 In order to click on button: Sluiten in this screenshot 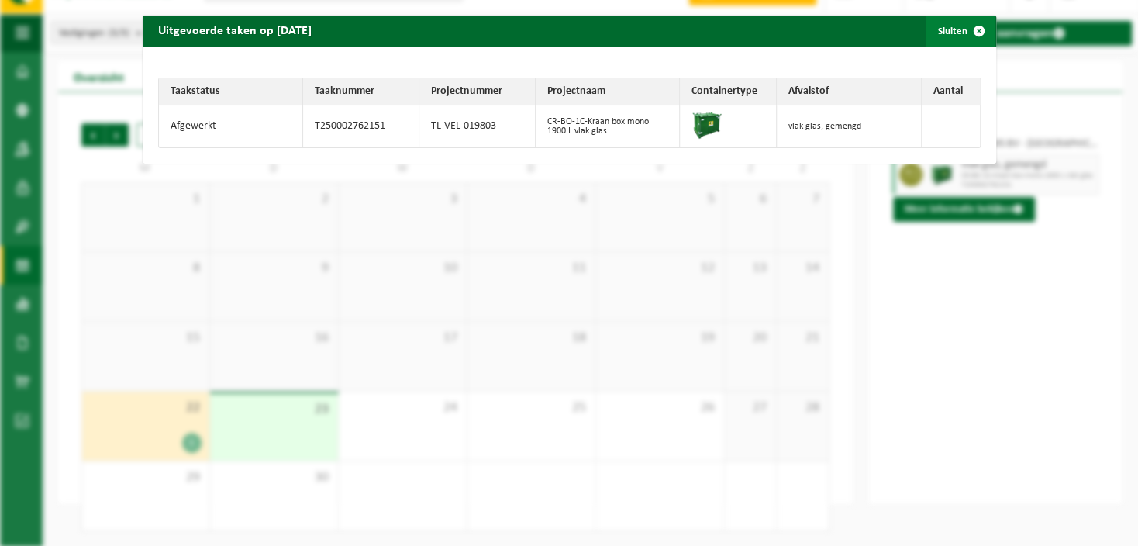, I will do `click(960, 31)`.